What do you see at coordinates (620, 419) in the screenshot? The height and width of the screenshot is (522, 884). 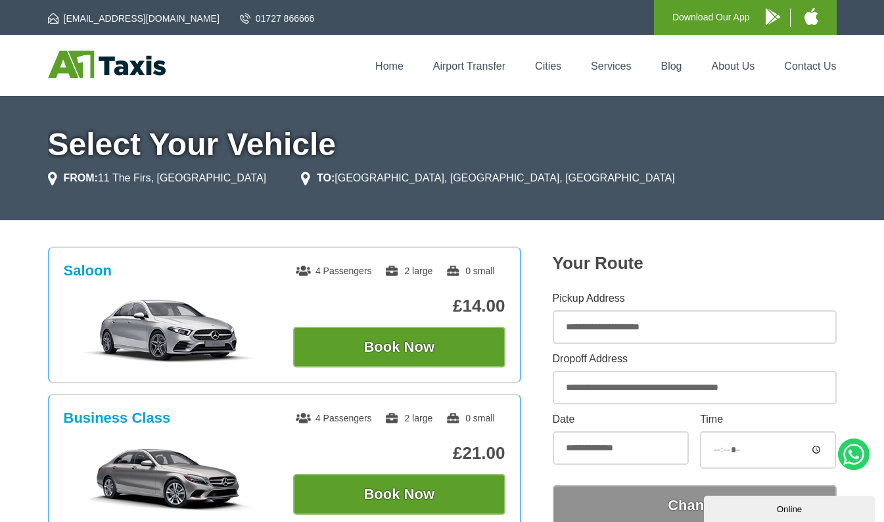 I see `label: Date` at bounding box center [620, 419].